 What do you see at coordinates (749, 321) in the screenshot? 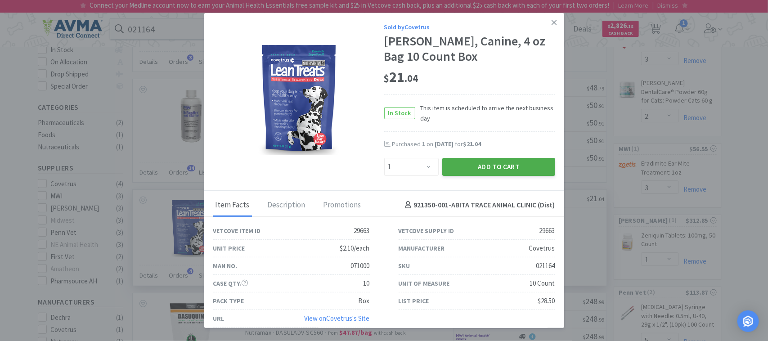
I see `div: Open Intercom Messenger` at bounding box center [749, 321].